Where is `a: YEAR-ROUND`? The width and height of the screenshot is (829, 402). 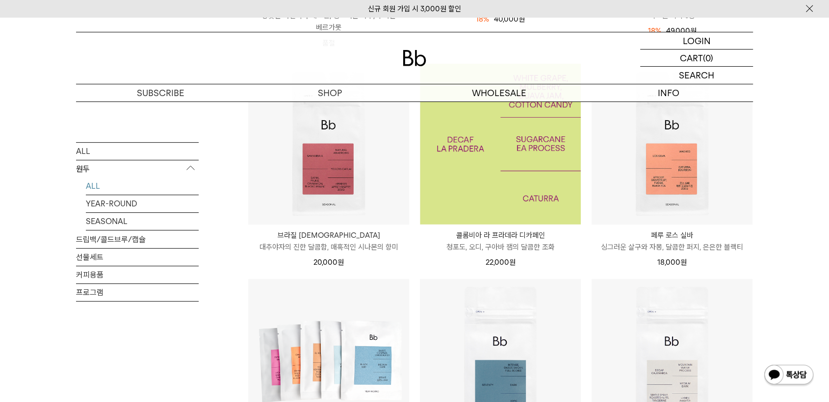 a: YEAR-ROUND is located at coordinates (142, 204).